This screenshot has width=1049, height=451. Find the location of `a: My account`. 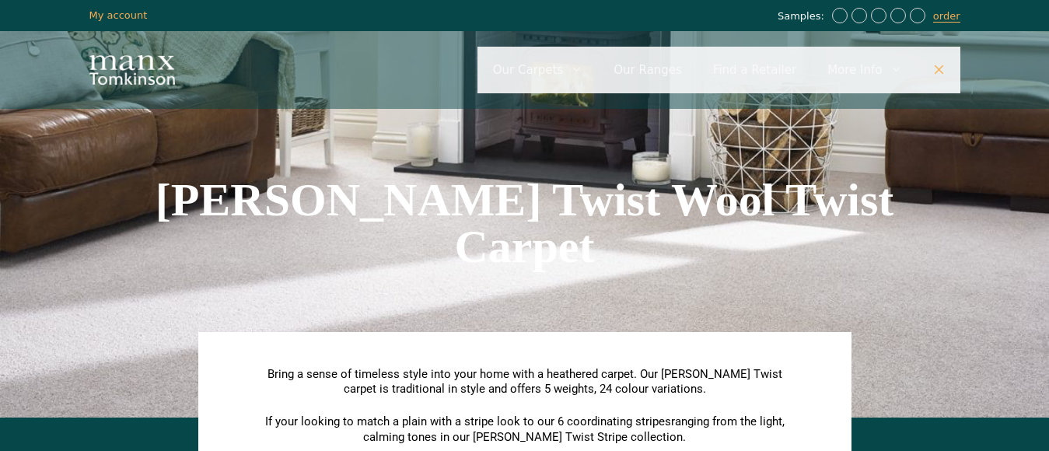

a: My account is located at coordinates (118, 15).